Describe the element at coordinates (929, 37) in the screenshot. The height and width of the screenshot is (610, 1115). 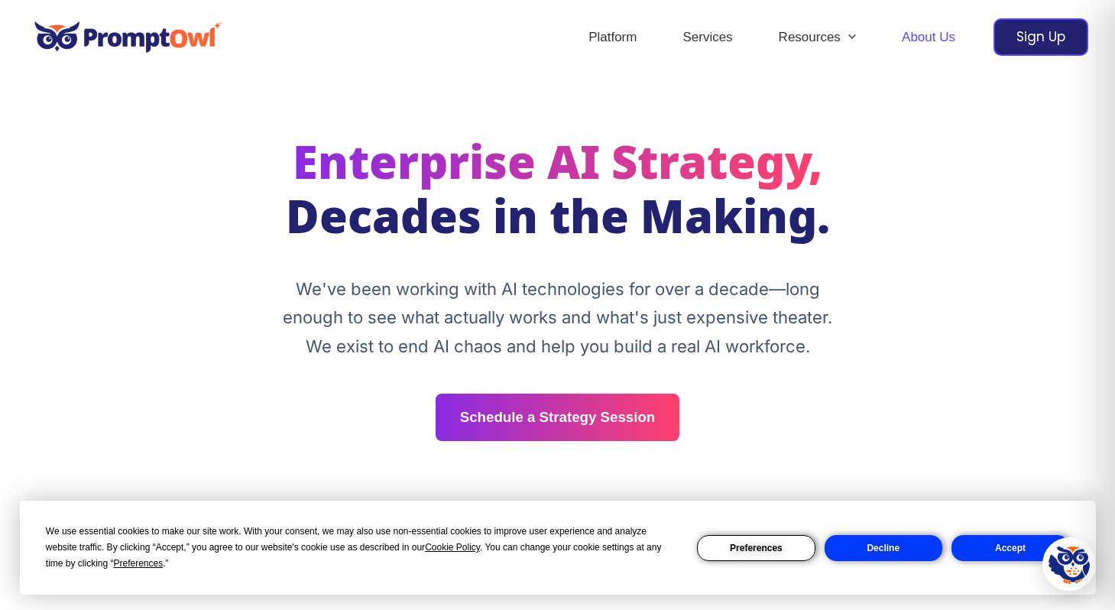
I see `a: About Us` at that location.